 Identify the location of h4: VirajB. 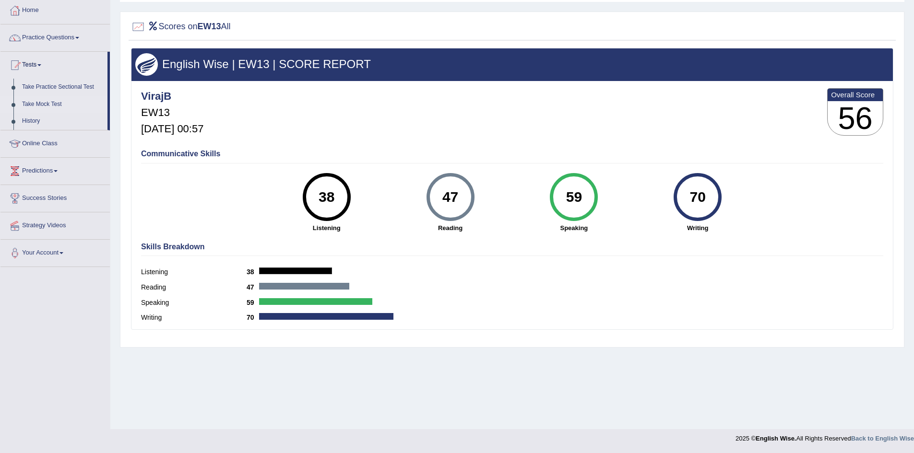
(172, 96).